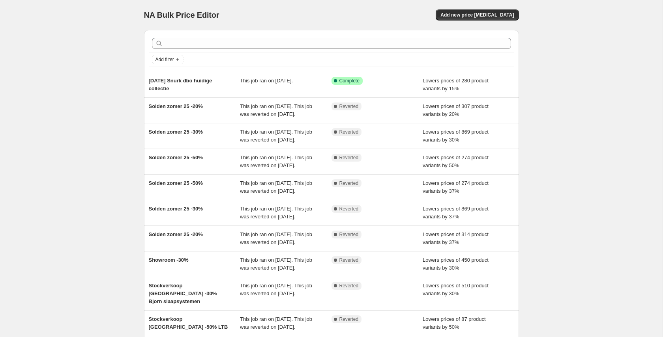 The image size is (663, 337). Describe the element at coordinates (455, 187) in the screenshot. I see `span: Lowers prices of 274 product variants by 37%` at that location.